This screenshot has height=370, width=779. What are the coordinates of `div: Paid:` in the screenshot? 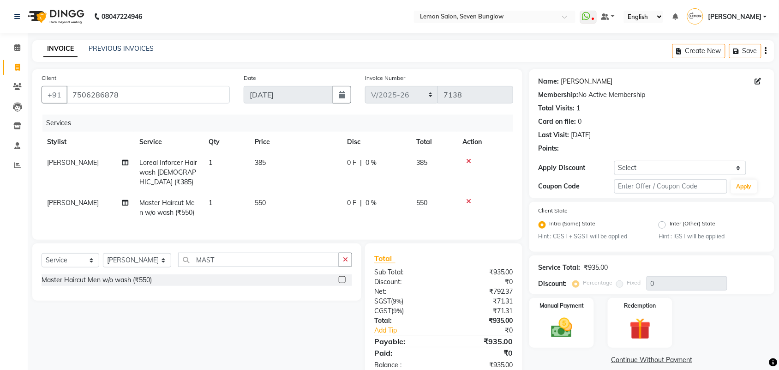 It's located at (406, 353).